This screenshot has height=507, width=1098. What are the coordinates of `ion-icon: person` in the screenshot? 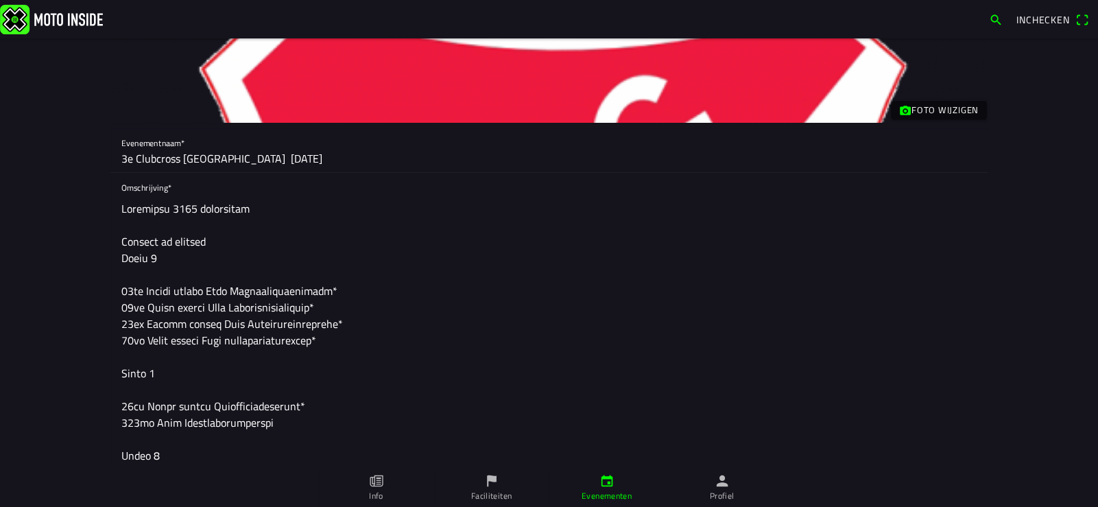 It's located at (722, 481).